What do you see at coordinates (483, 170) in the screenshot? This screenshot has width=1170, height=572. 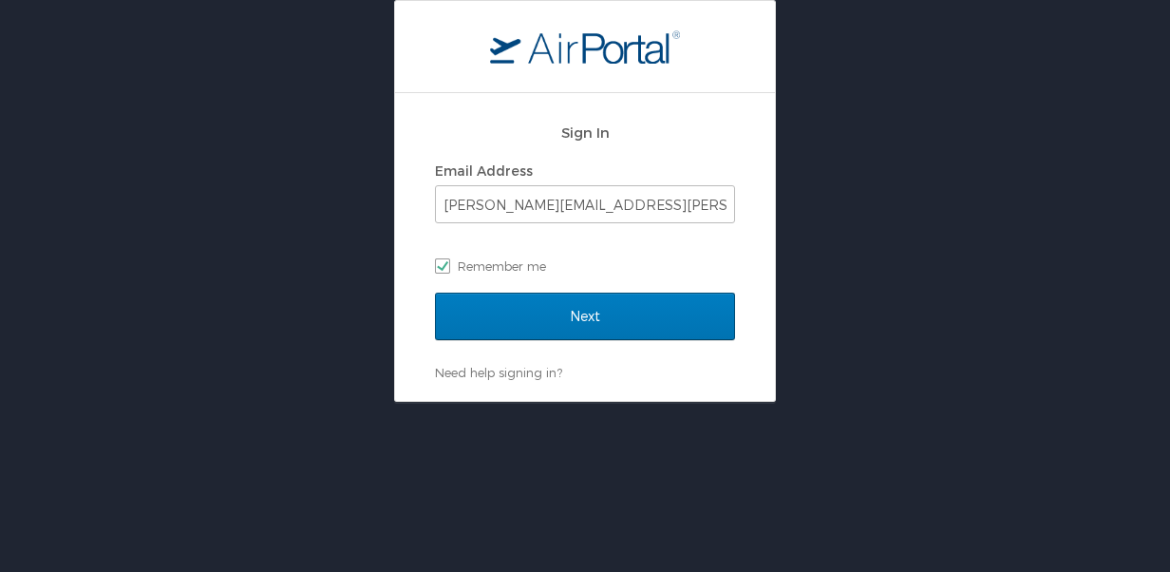 I see `label: Email Address` at bounding box center [483, 170].